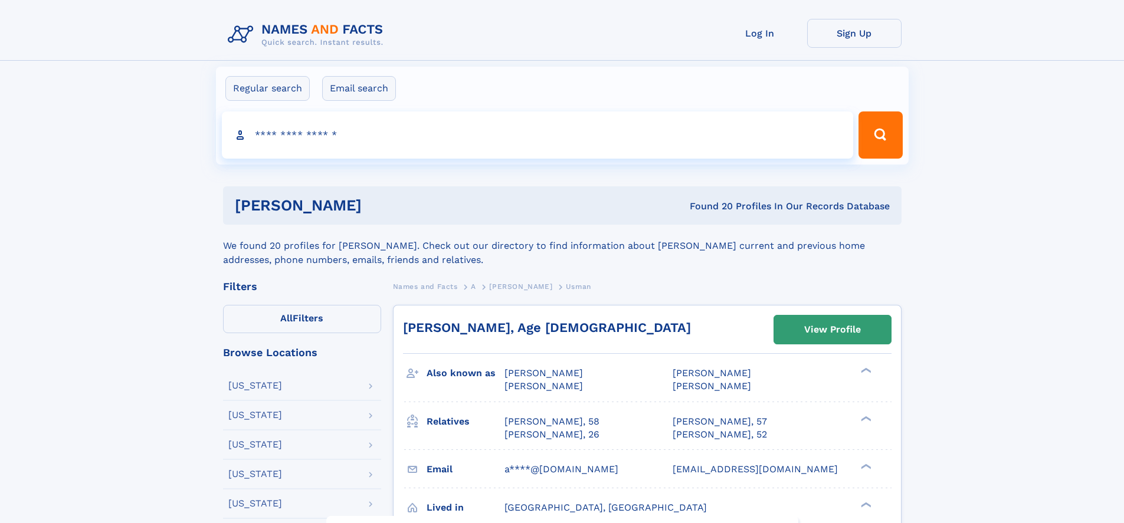 Image resolution: width=1124 pixels, height=523 pixels. Describe the element at coordinates (538, 135) in the screenshot. I see `input: search input` at that location.